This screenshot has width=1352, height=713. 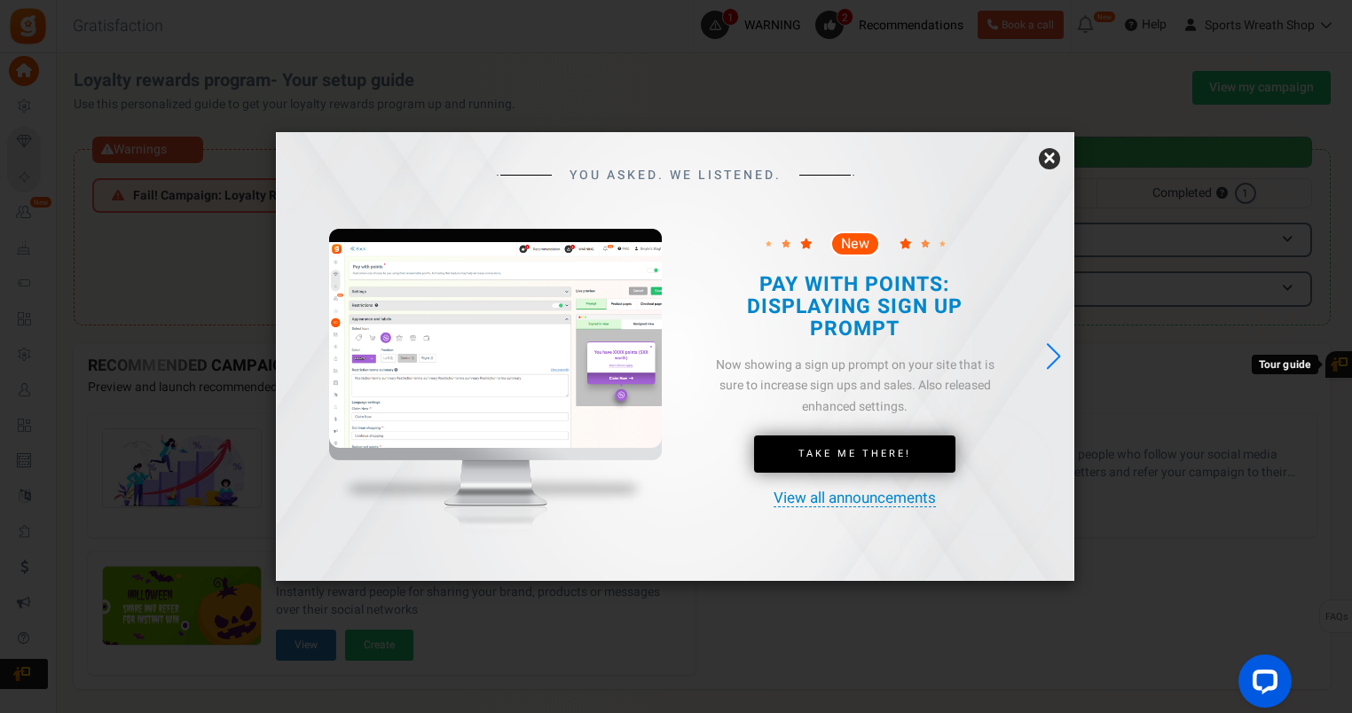 I want to click on div: Now showing a sign up prompt on your site that is sure to increase sign ups and sales. Also relea..., so click(x=854, y=386).